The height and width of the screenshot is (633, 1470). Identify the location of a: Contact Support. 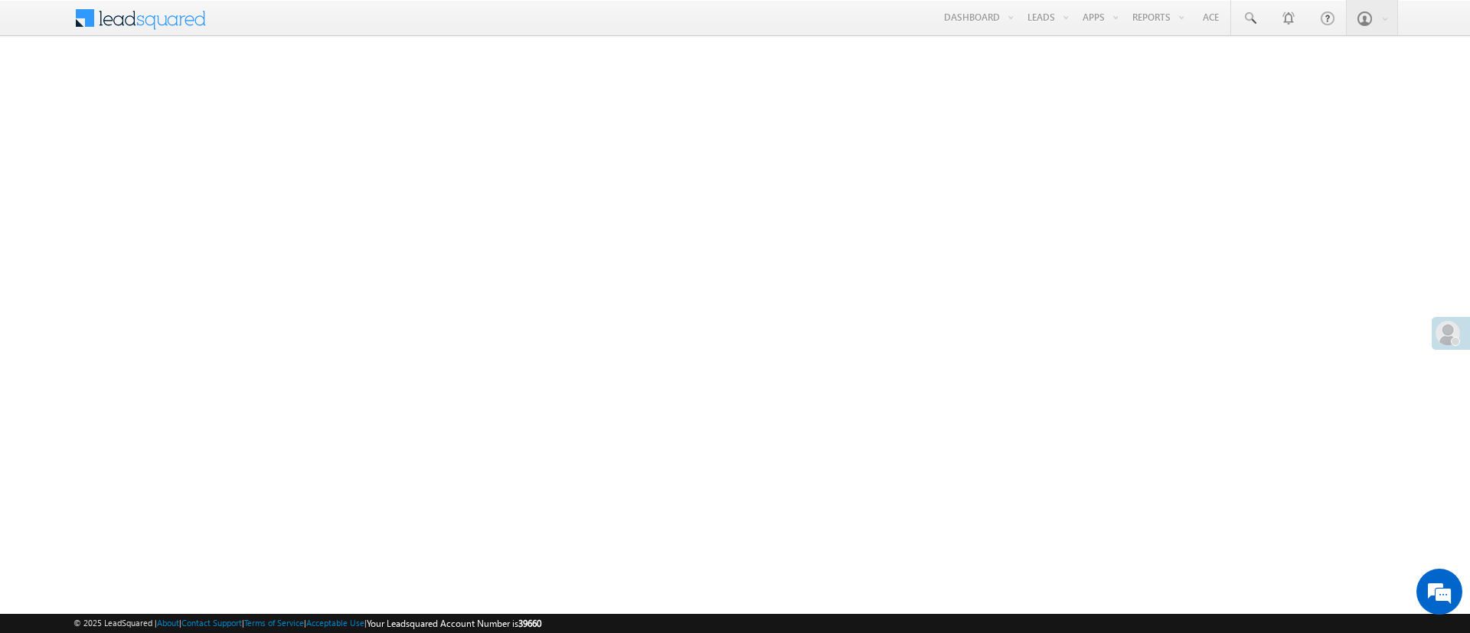
(211, 623).